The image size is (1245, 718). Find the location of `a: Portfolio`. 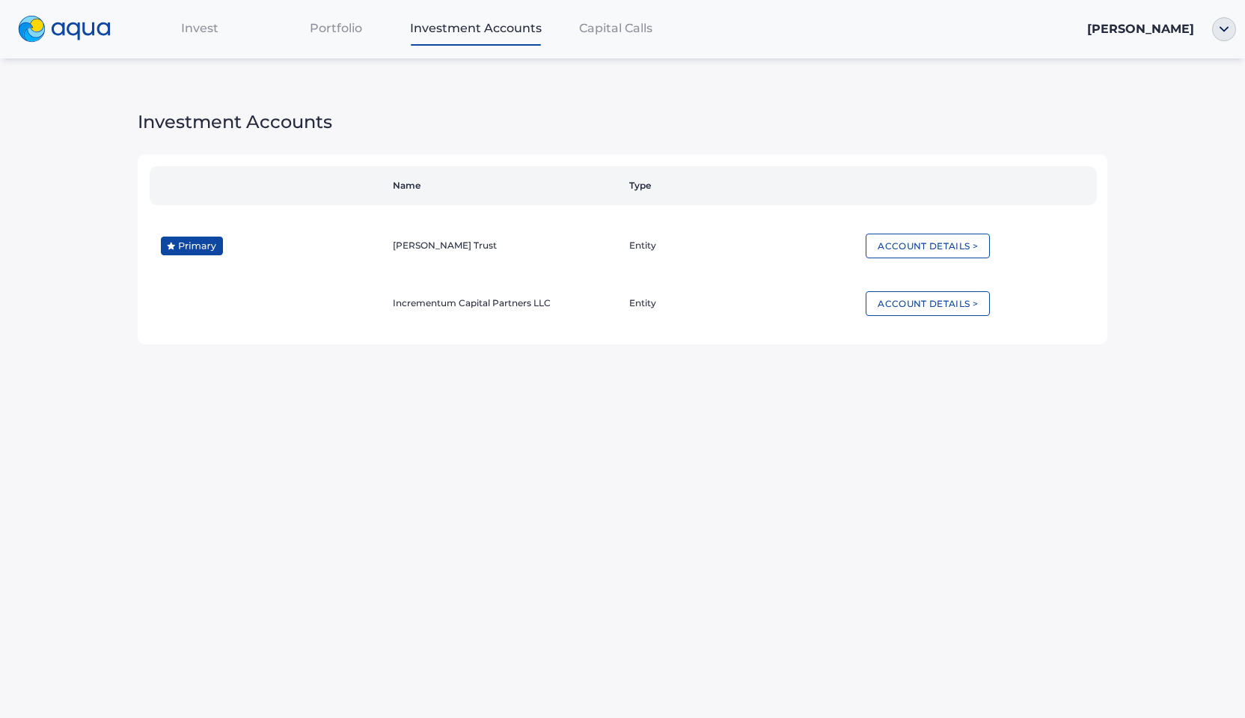

a: Portfolio is located at coordinates (336, 28).